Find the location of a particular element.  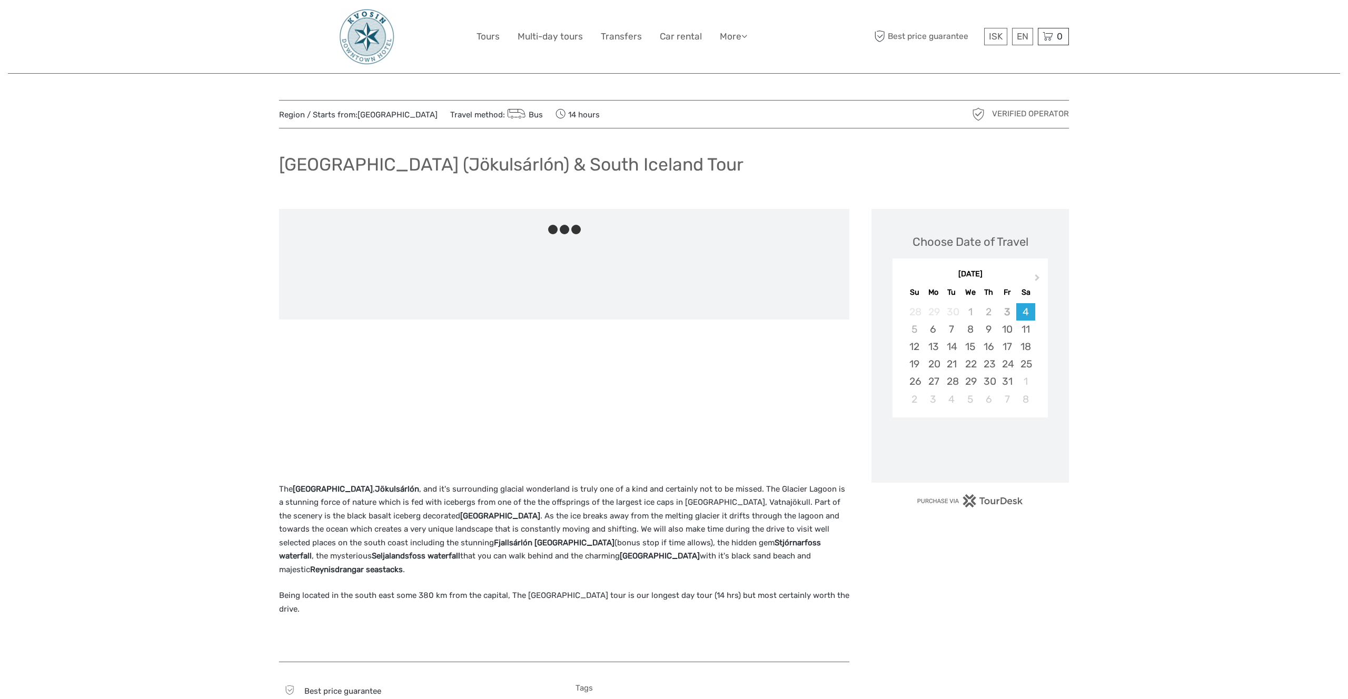

div: Choose Friday, November 7th, 2025 is located at coordinates (1007, 399).